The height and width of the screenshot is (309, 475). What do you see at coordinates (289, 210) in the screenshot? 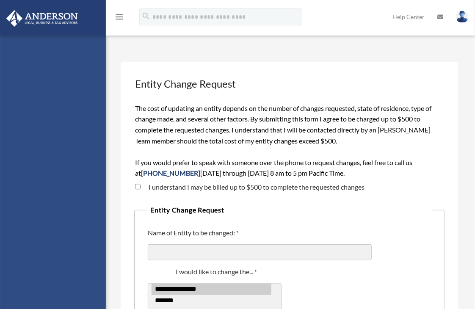
I see `legend: Entity Change Request` at bounding box center [289, 210].